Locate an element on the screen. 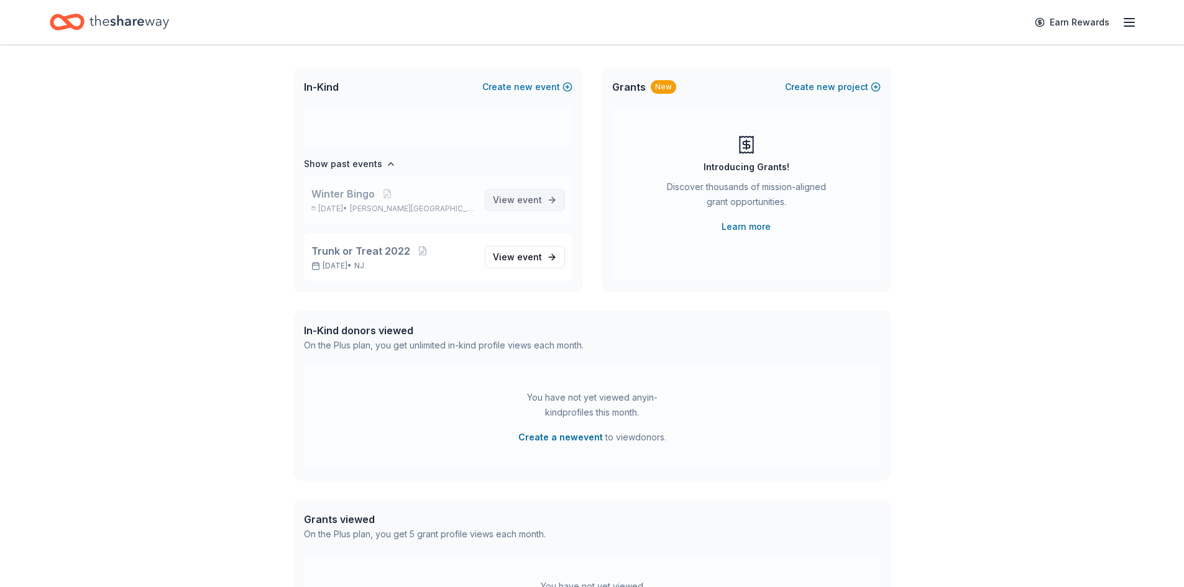 This screenshot has height=587, width=1184. h4: Show past events is located at coordinates (343, 164).